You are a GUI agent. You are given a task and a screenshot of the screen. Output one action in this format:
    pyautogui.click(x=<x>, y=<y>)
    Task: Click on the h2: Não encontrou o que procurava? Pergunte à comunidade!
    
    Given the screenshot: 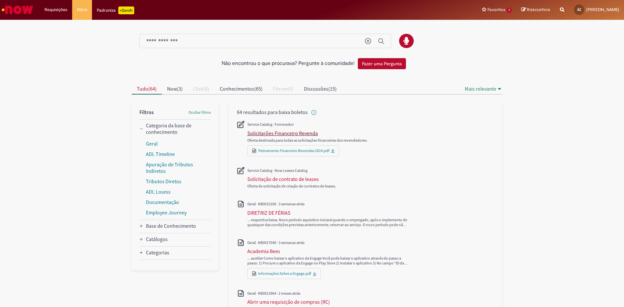 What is the action you would take?
    pyautogui.click(x=288, y=64)
    